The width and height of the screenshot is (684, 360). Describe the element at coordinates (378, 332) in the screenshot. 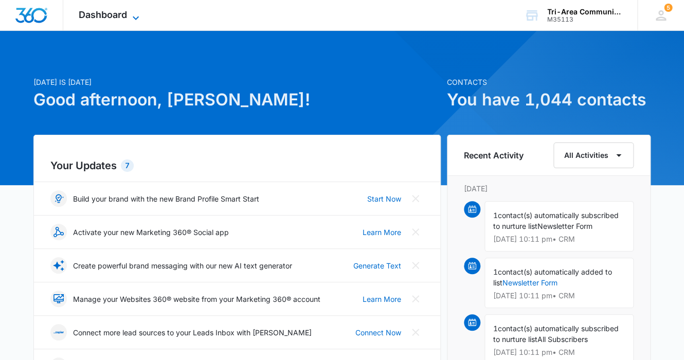

I see `a: Connect Now` at that location.